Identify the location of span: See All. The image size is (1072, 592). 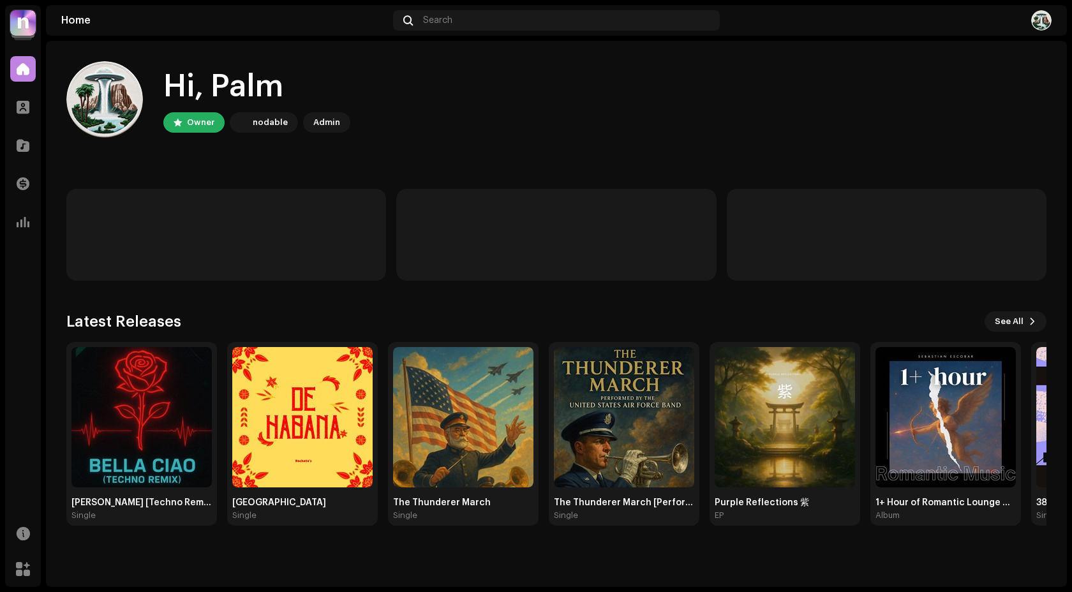
(1009, 322).